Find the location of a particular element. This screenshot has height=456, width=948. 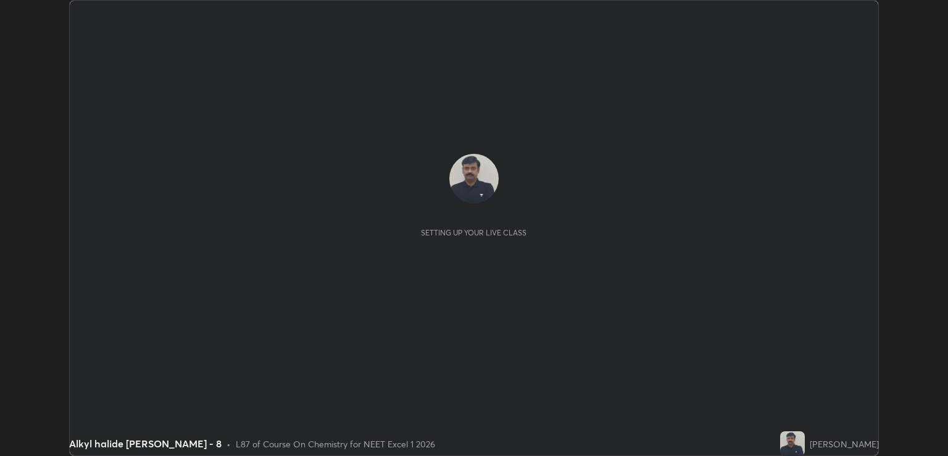

div: Setting up your live class is located at coordinates (474, 232).